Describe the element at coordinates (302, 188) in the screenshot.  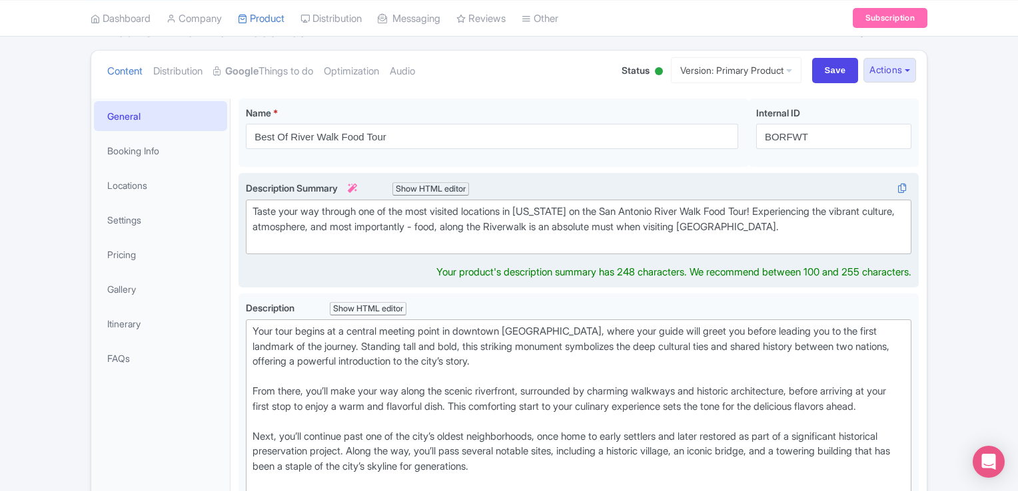
I see `span: Description Summary` at that location.